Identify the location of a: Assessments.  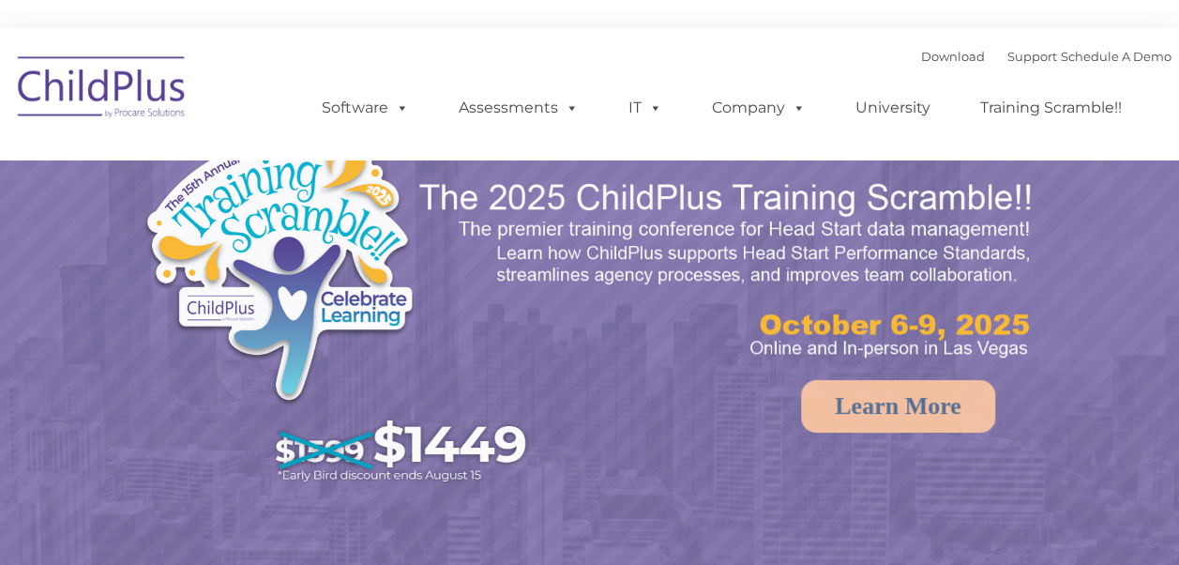
(519, 108).